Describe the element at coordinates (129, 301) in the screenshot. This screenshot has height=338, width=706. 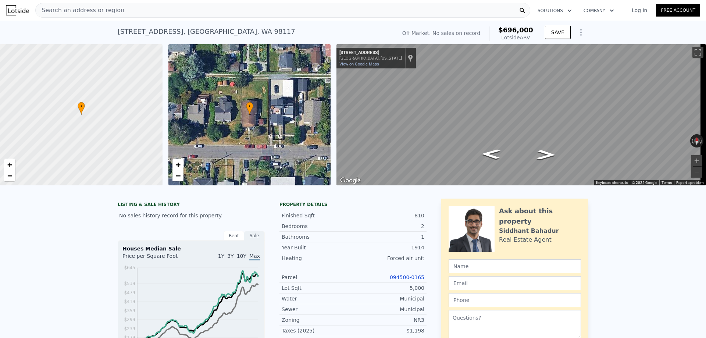
I see `tspan: $419` at that location.